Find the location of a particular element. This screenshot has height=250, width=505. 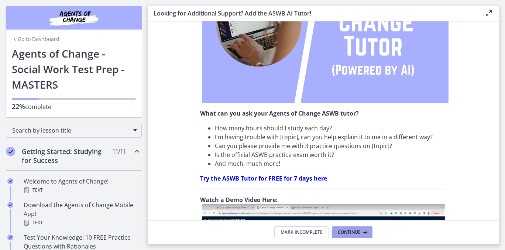

strong: What can you ask your Agents of Change ASWB tutor? is located at coordinates (279, 113).